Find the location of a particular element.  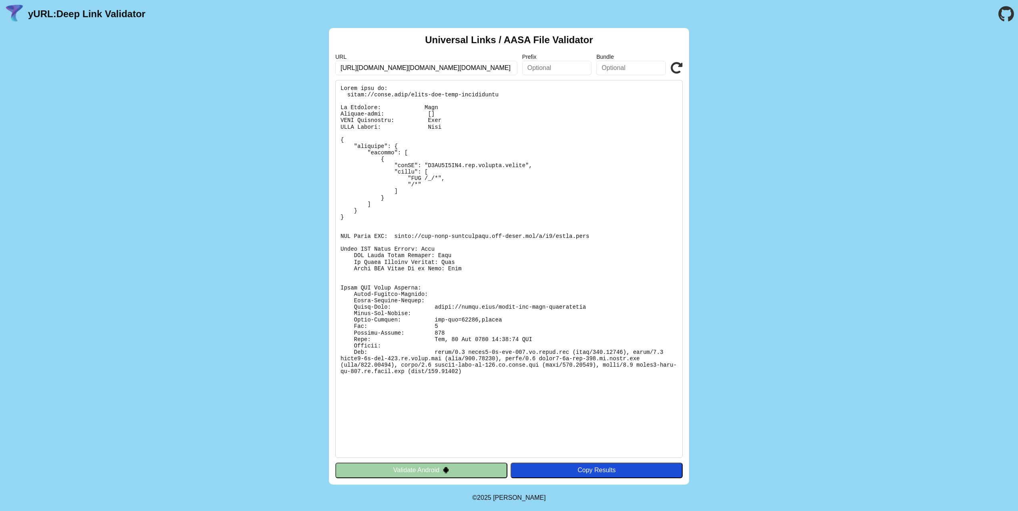

h2: Universal Links / AASA File Validator is located at coordinates (509, 40).